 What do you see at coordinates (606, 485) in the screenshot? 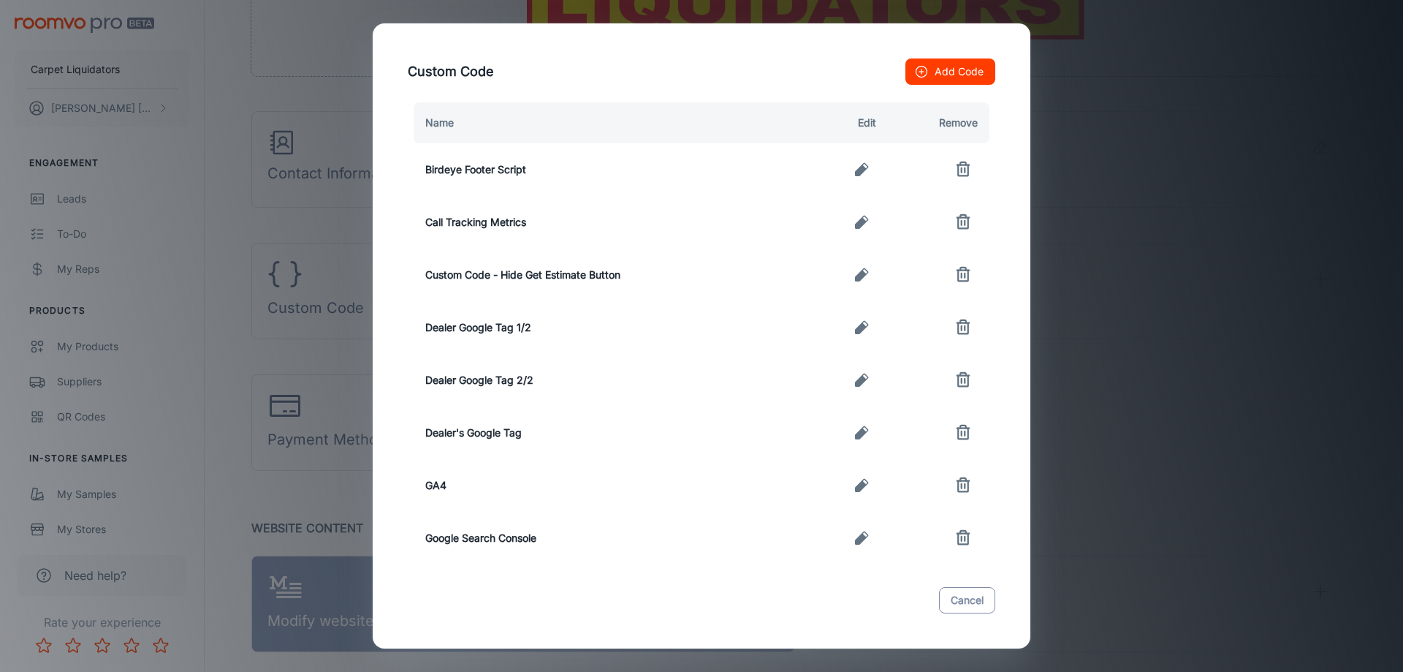
I see `td: GA4` at bounding box center [606, 485].